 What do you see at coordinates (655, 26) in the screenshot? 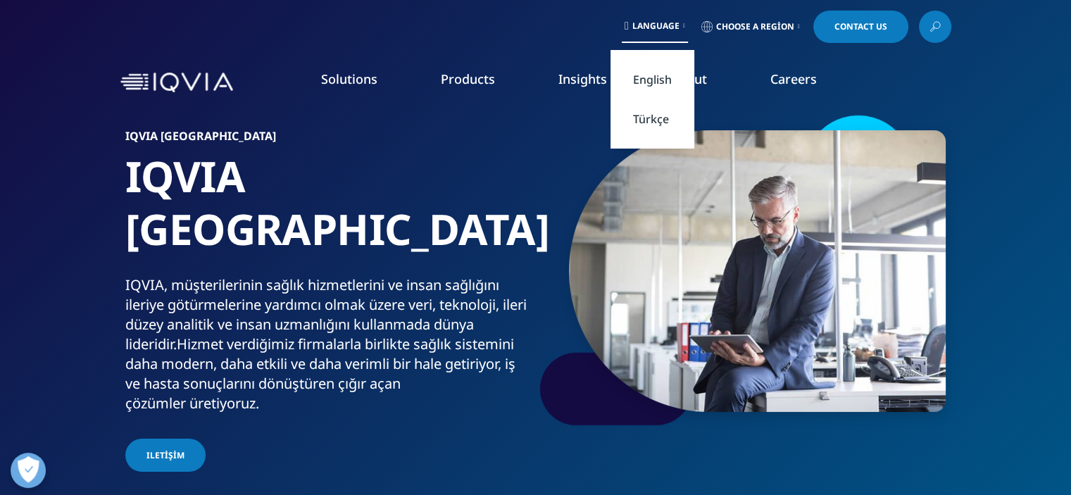
I see `span: Language` at bounding box center [655, 26].